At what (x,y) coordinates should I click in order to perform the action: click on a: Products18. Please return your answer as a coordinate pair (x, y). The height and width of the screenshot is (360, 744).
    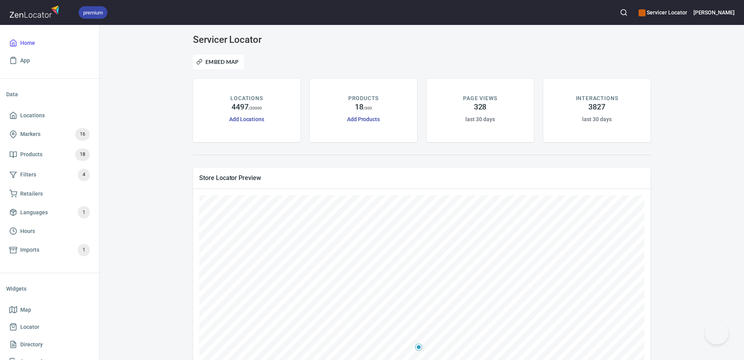
    Looking at the image, I should click on (49, 155).